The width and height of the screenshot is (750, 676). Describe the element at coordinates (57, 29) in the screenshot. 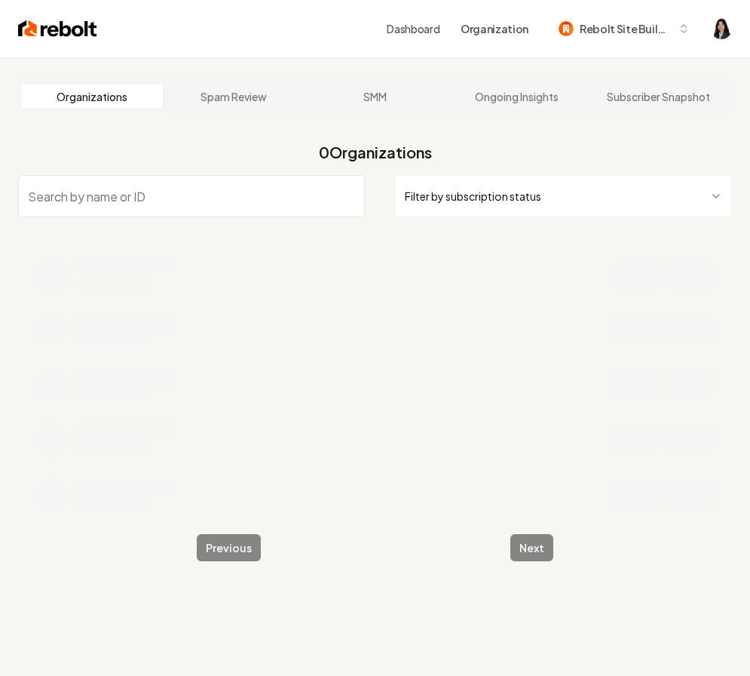

I see `img: Rebolt Logo` at that location.